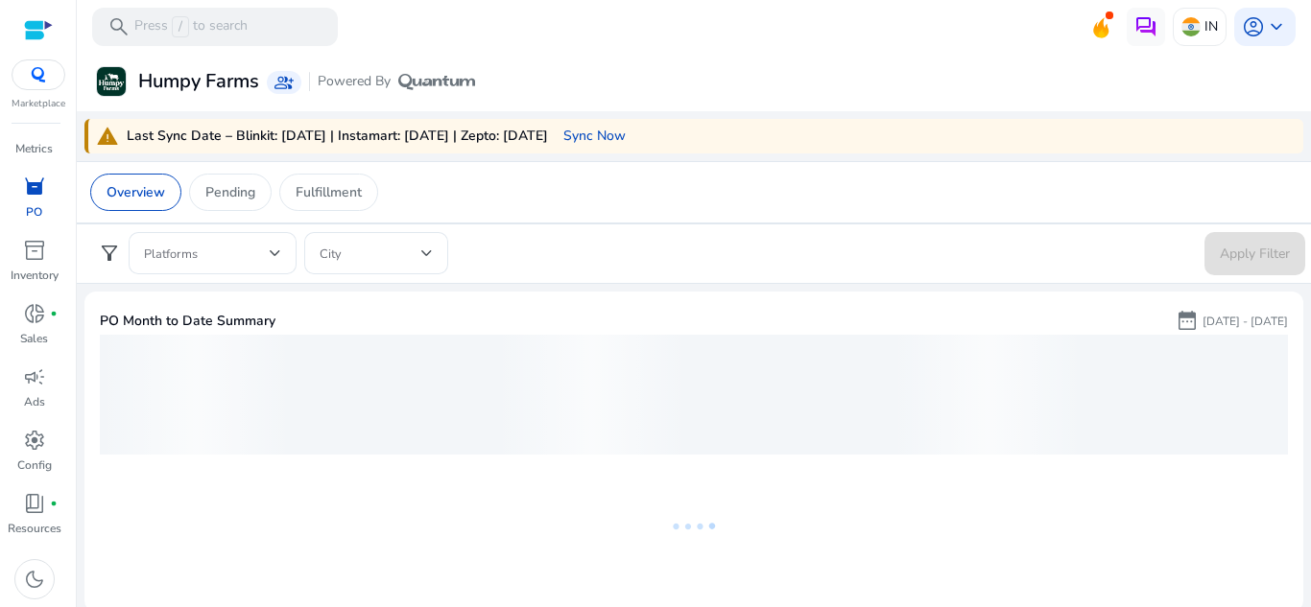 The width and height of the screenshot is (1311, 607). What do you see at coordinates (35, 504) in the screenshot?
I see `span: book_4` at bounding box center [35, 504].